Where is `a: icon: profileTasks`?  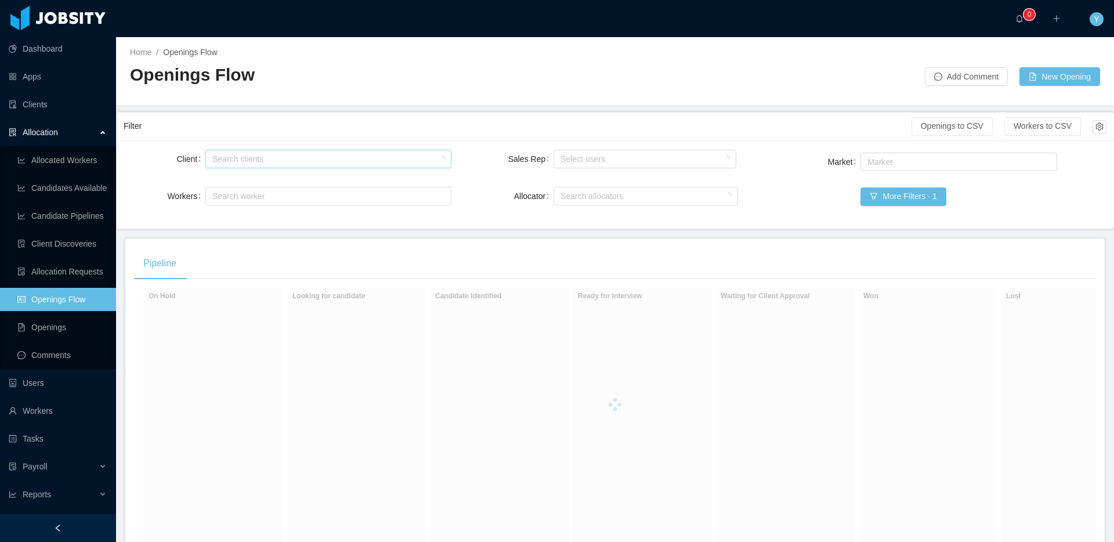 a: icon: profileTasks is located at coordinates (57, 439).